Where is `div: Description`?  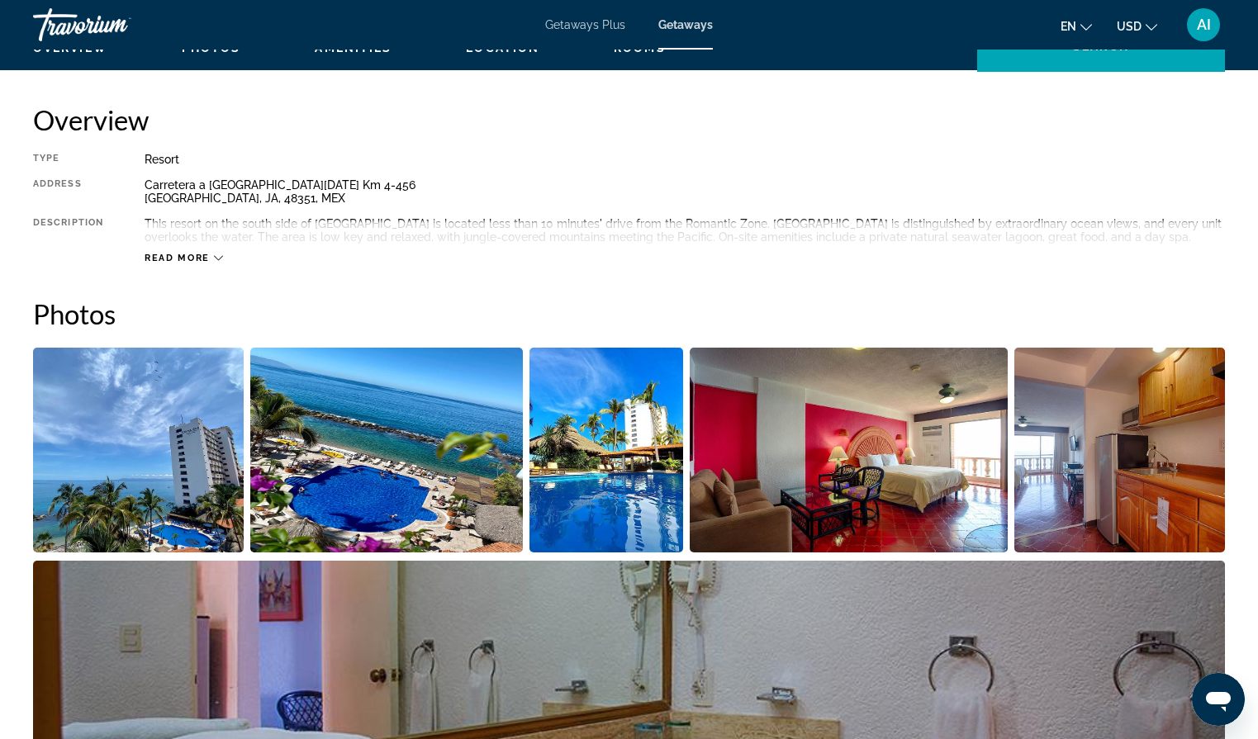 div: Description is located at coordinates (68, 230).